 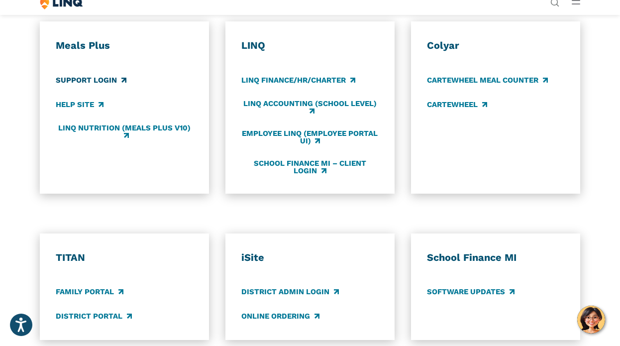 What do you see at coordinates (124, 258) in the screenshot?
I see `h3: TITAN` at bounding box center [124, 258].